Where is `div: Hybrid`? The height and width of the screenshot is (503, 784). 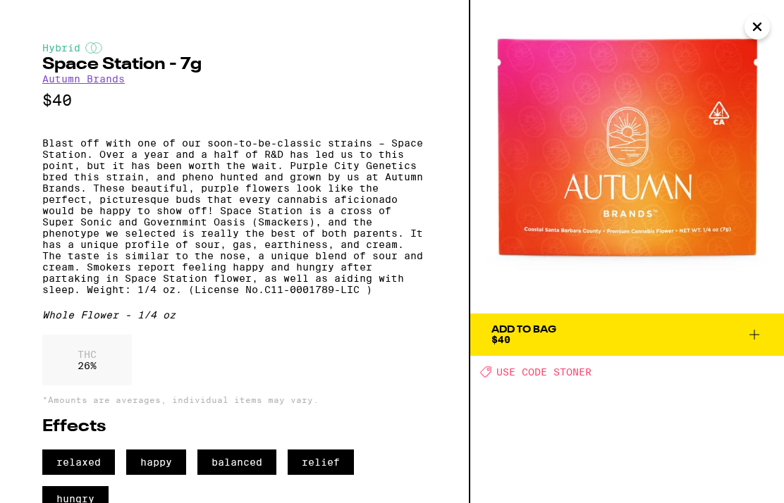
div: Hybrid is located at coordinates (234, 48).